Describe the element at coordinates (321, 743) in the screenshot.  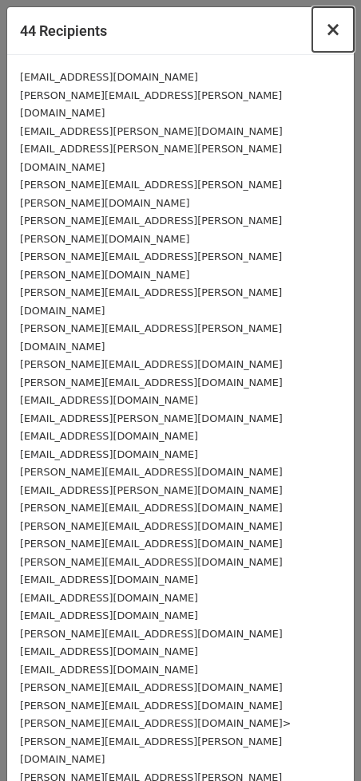
I see `div: Chat Widget` at that location.